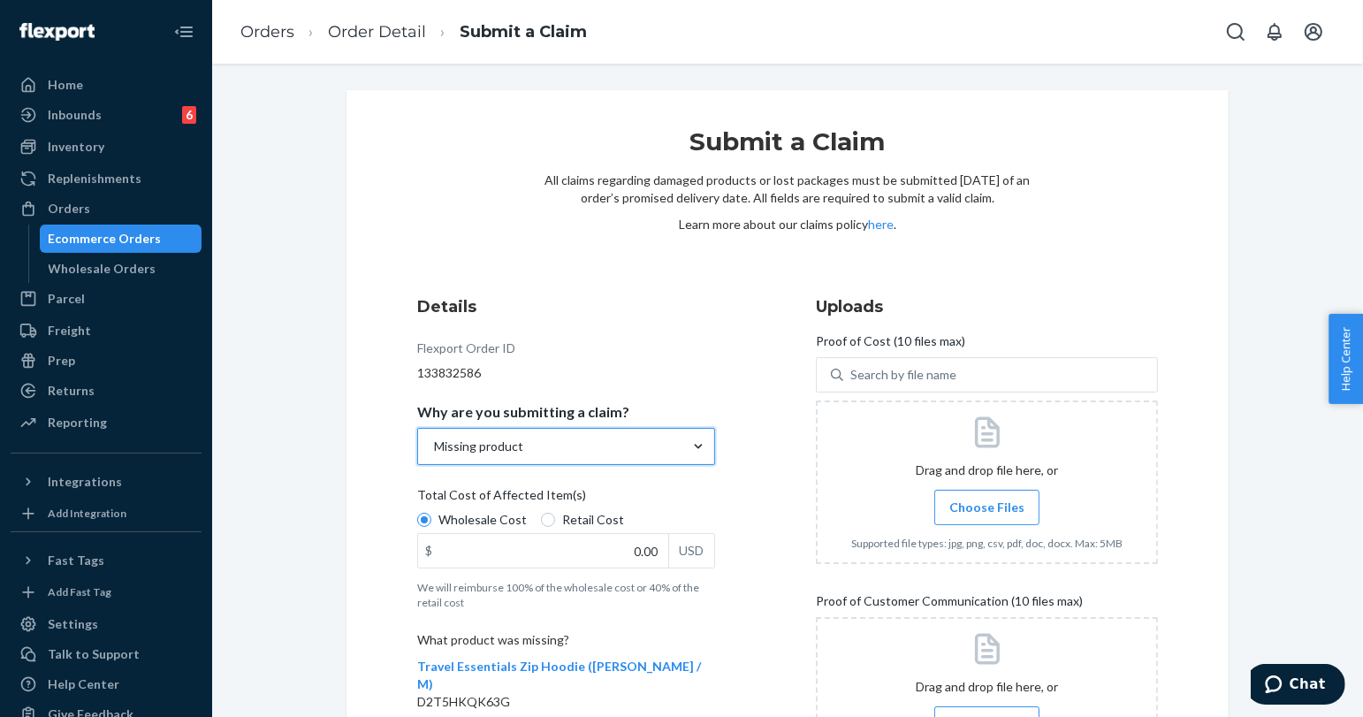 The width and height of the screenshot is (1363, 717). Describe the element at coordinates (593, 520) in the screenshot. I see `span: Retail Cost` at that location.